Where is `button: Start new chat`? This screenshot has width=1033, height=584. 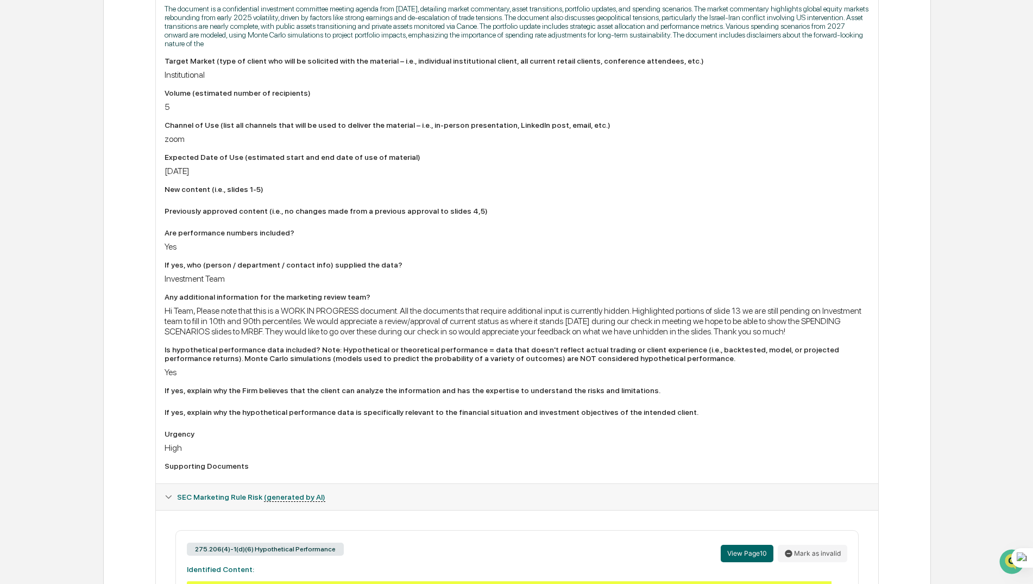 button: Start new chat is located at coordinates (191, 93).